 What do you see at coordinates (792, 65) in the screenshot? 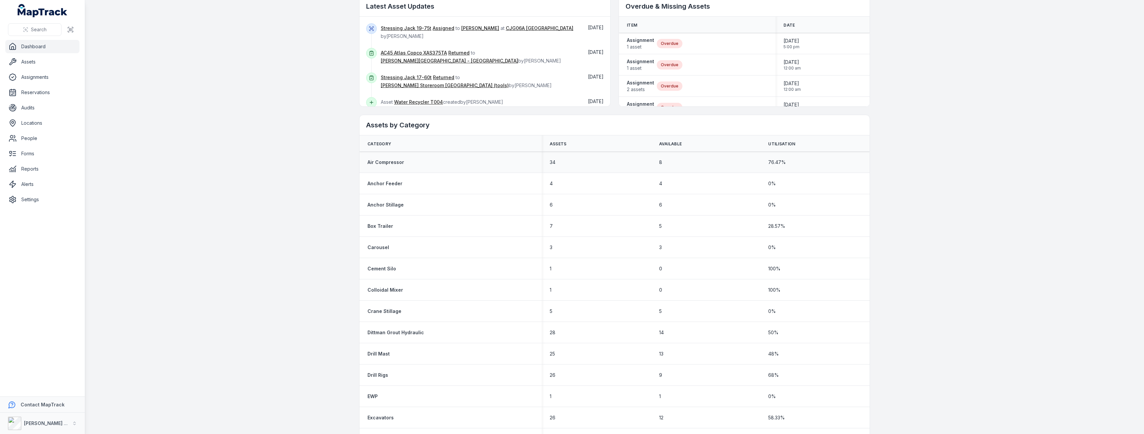
I see `time: 7/31/2025, 12:00:00 AM` at bounding box center [792, 65].